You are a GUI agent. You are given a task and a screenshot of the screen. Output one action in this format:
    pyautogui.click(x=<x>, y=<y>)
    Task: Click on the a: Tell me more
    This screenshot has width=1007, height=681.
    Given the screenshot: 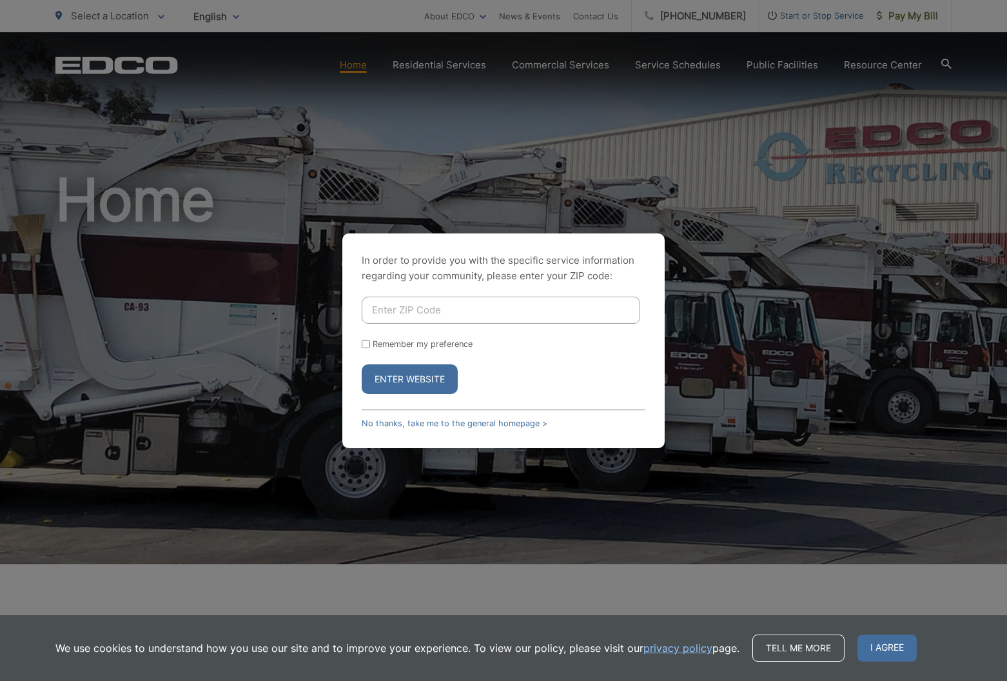 What is the action you would take?
    pyautogui.click(x=798, y=648)
    